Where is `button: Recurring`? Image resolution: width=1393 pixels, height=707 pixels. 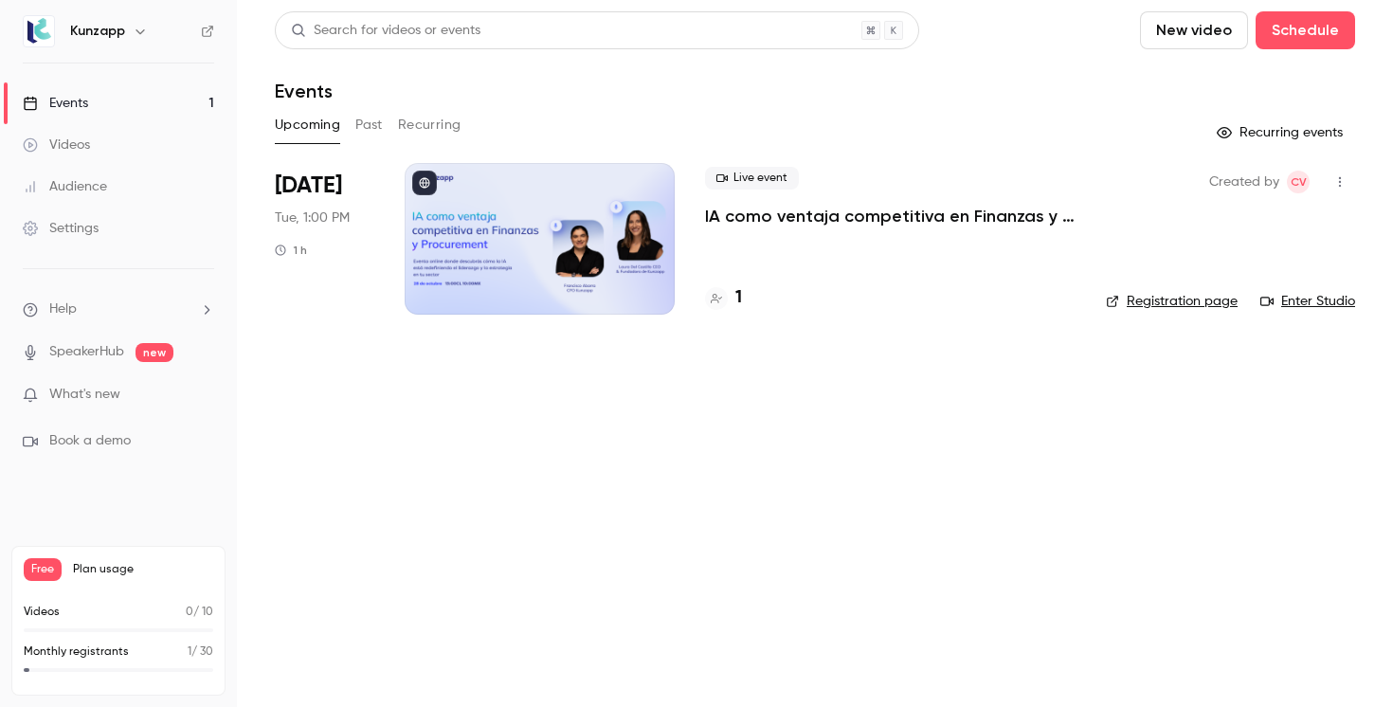
button: Recurring is located at coordinates (429, 125).